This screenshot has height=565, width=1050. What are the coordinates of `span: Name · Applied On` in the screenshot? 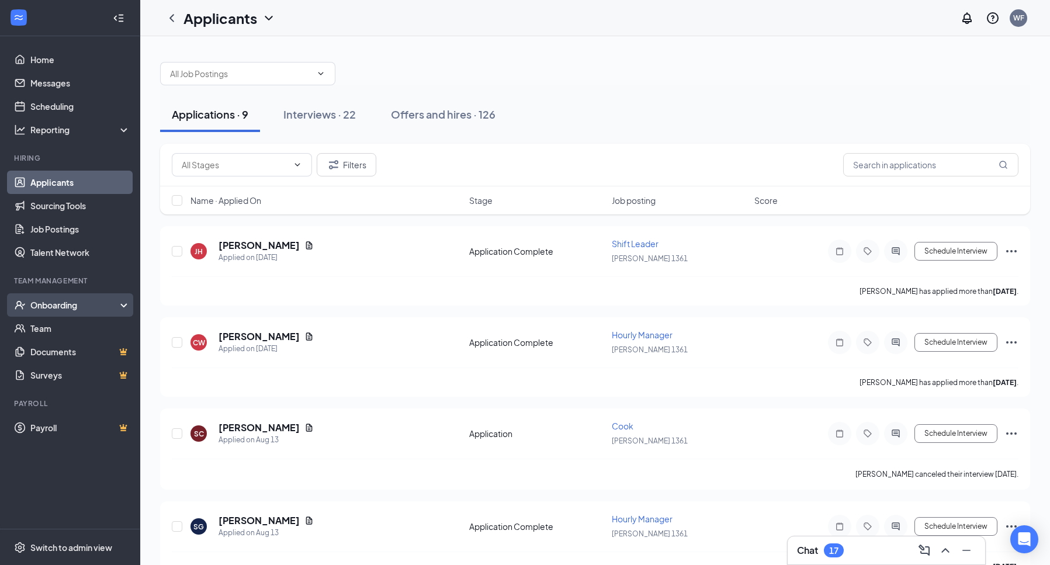 It's located at (226, 200).